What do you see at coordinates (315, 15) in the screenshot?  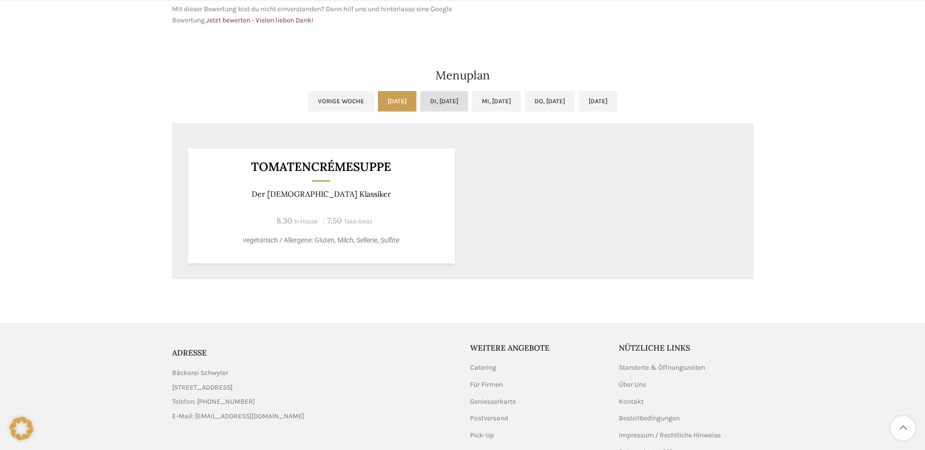 I see `p: Mit dieser Bewertung bist du nicht einverstanden? Dann hilf uns und hinterlasse eine Google Bewer...` at bounding box center [315, 15].